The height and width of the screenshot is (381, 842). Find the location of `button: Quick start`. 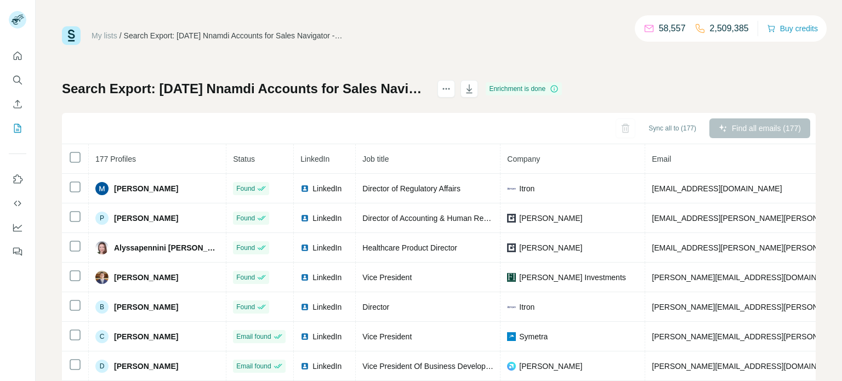

button: Quick start is located at coordinates (18, 56).